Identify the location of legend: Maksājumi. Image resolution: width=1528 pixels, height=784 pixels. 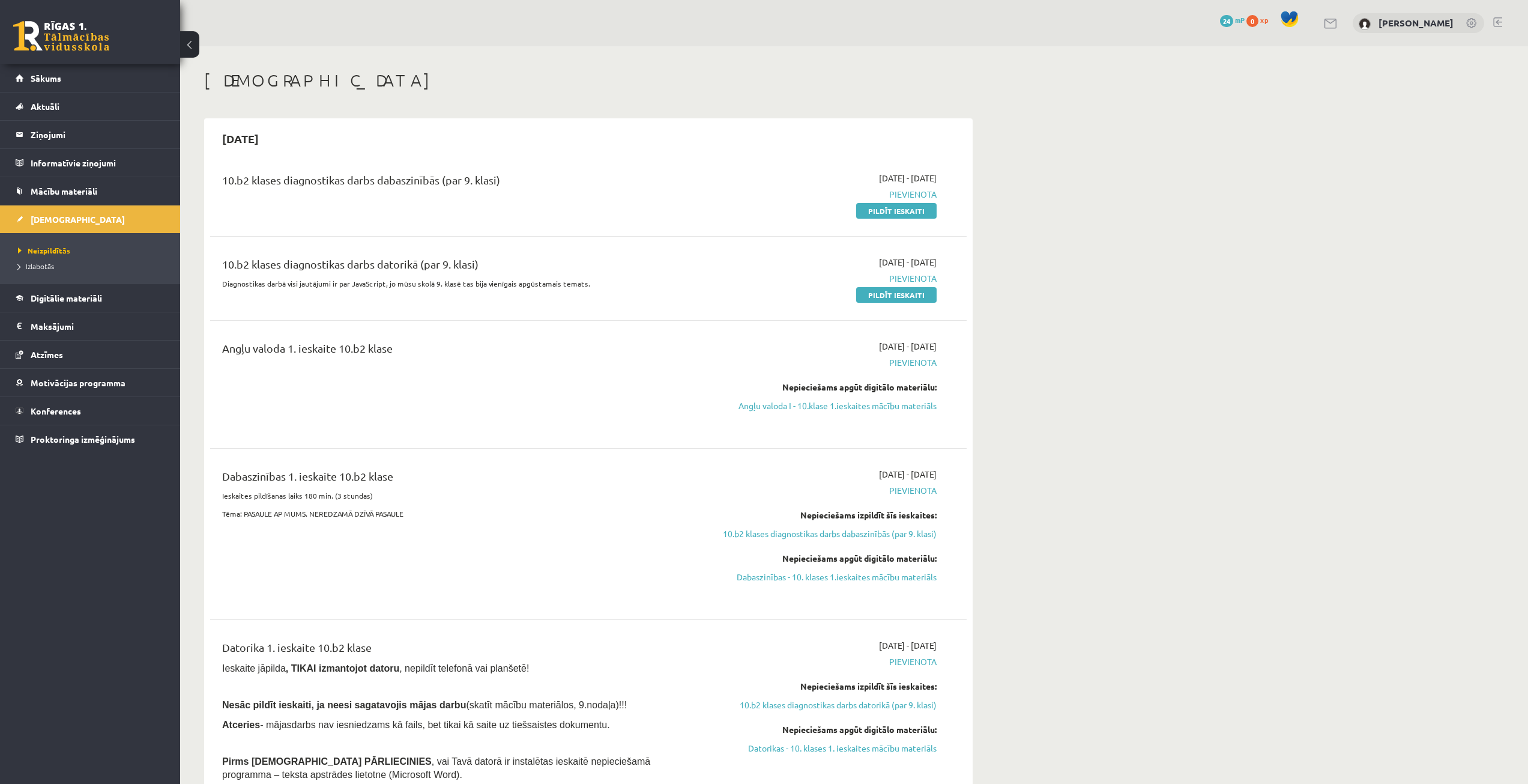
(97, 326).